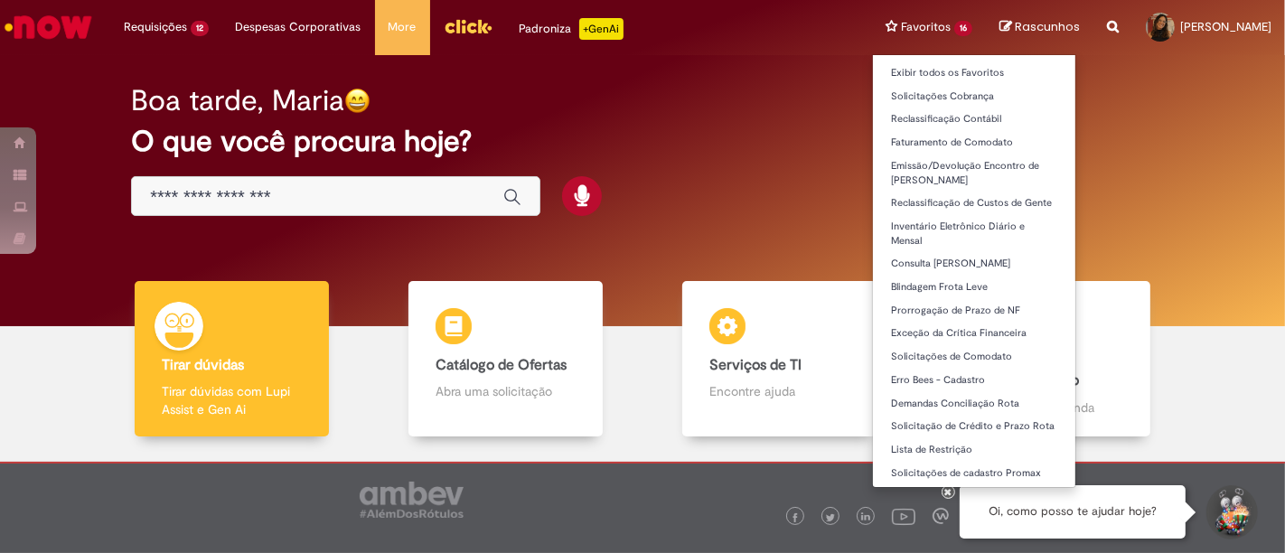 The width and height of the screenshot is (1285, 553). I want to click on a: Rascunhos, so click(1039, 27).